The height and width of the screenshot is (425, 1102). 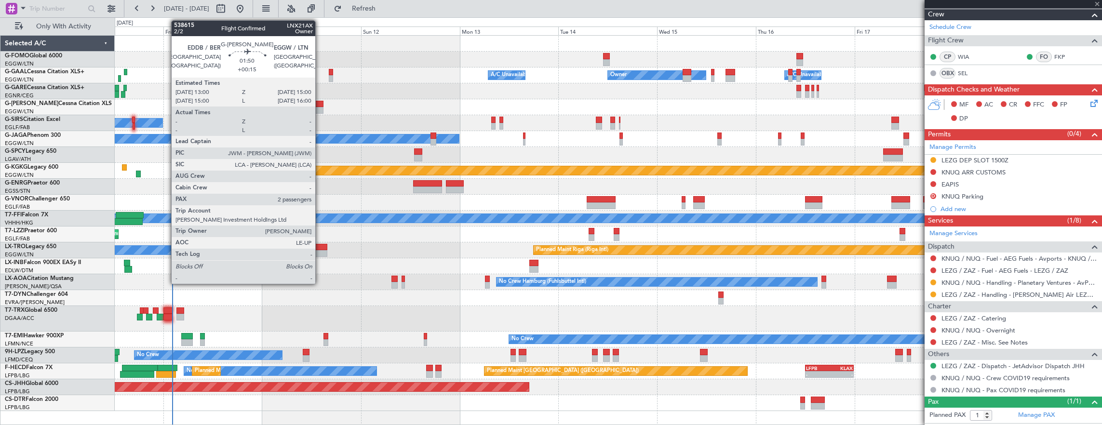 I want to click on a: LEZG / ZAZ - Dispatch - JetAdvisor Dispatch JHH, so click(x=1013, y=366).